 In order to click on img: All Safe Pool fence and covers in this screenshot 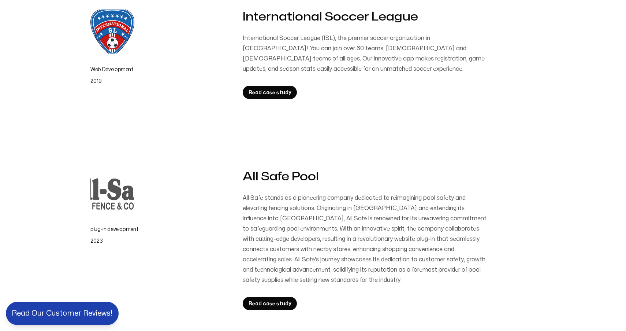, I will do `click(112, 191)`.